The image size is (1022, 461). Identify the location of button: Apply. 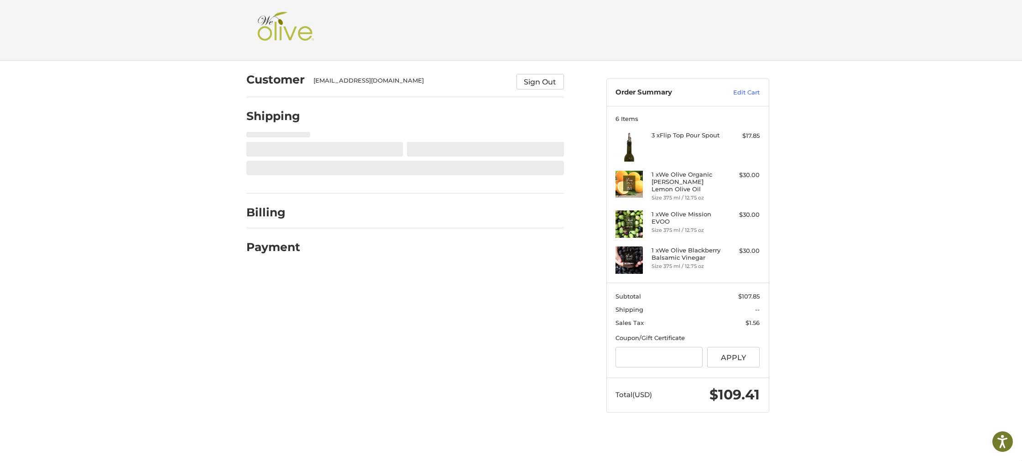
(734, 357).